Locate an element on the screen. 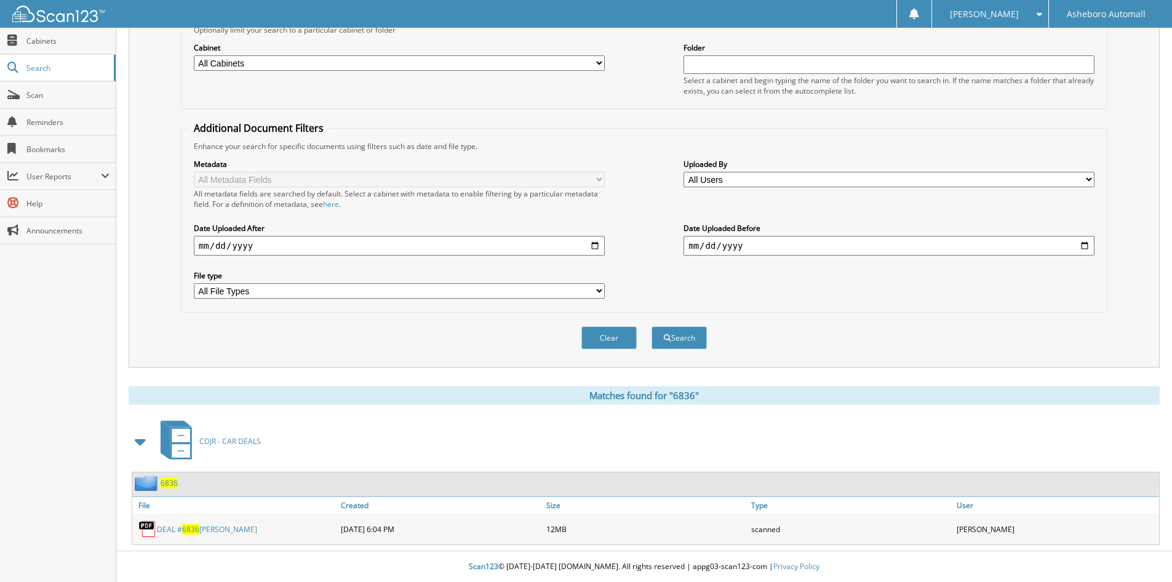 The height and width of the screenshot is (582, 1172). div: 12MB is located at coordinates (646, 529).